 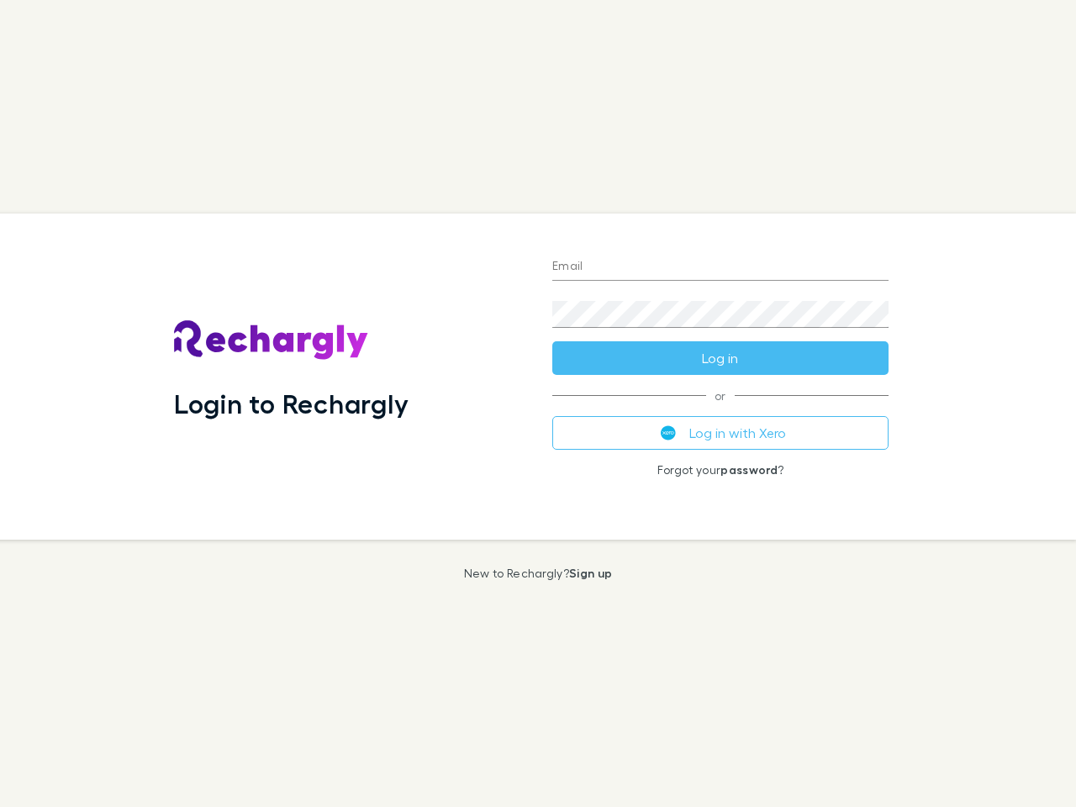 I want to click on button: Log in, so click(x=720, y=358).